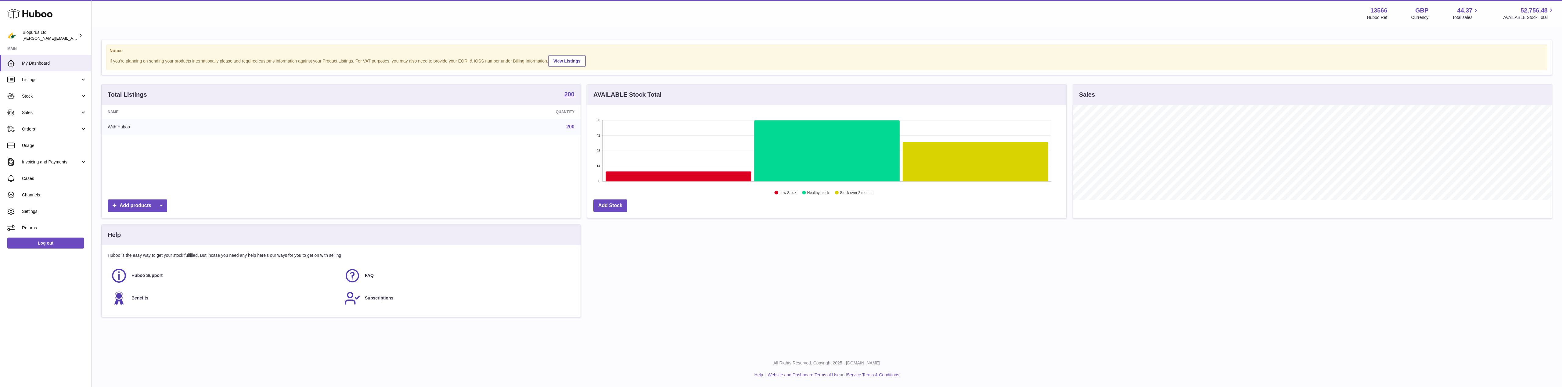 The width and height of the screenshot is (1562, 387). I want to click on div: Biopurus Ltd, so click(50, 35).